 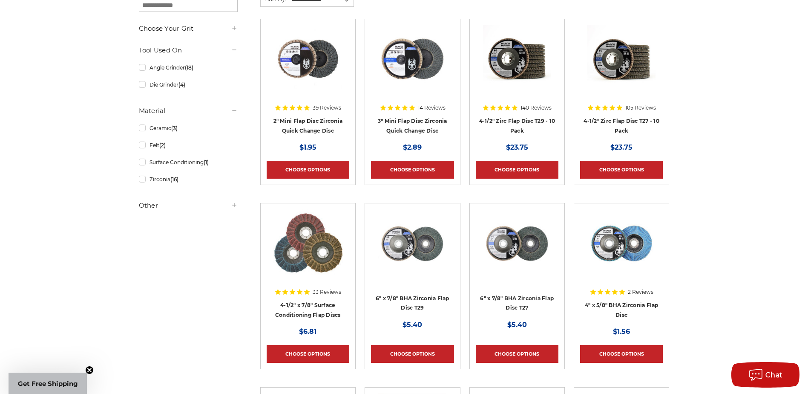 What do you see at coordinates (622, 331) in the screenshot?
I see `span: $1.56` at bounding box center [622, 331].